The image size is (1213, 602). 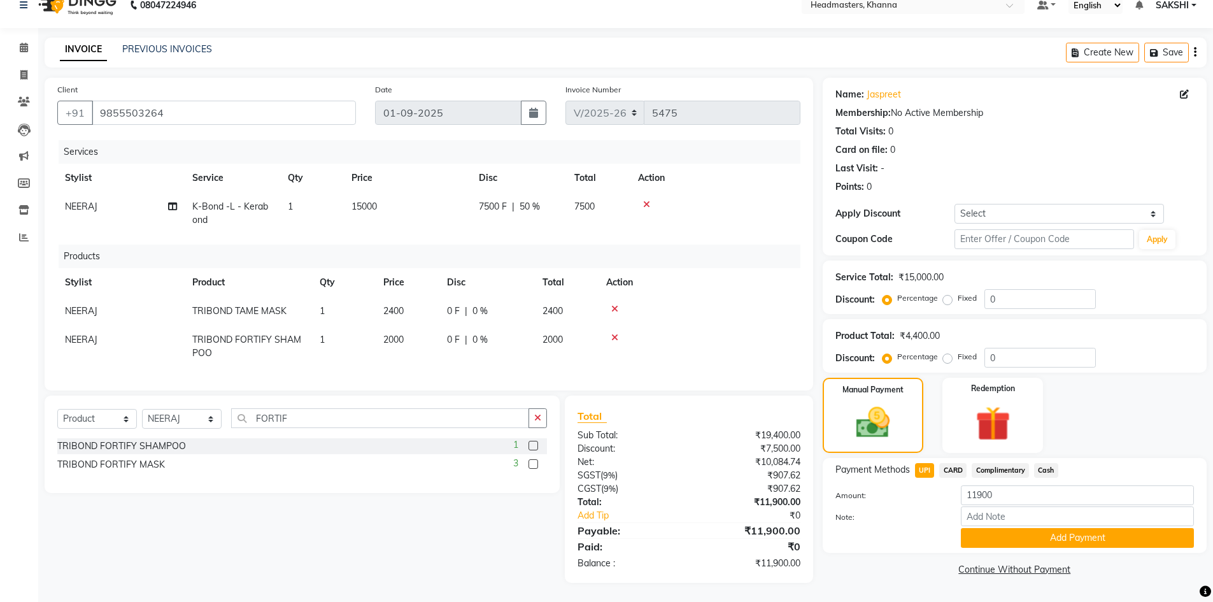 What do you see at coordinates (230, 213) in the screenshot?
I see `span: K-Bond -L - Kerabond` at bounding box center [230, 213].